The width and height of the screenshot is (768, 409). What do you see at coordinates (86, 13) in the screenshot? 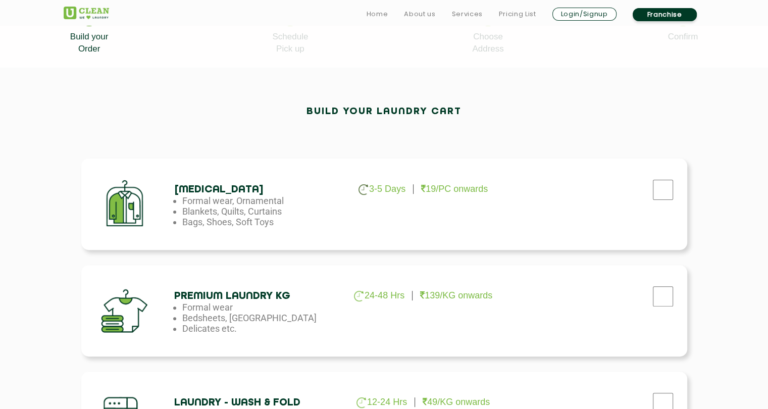
I see `img: UClean Laundry and Dry Cleaning` at bounding box center [86, 13].